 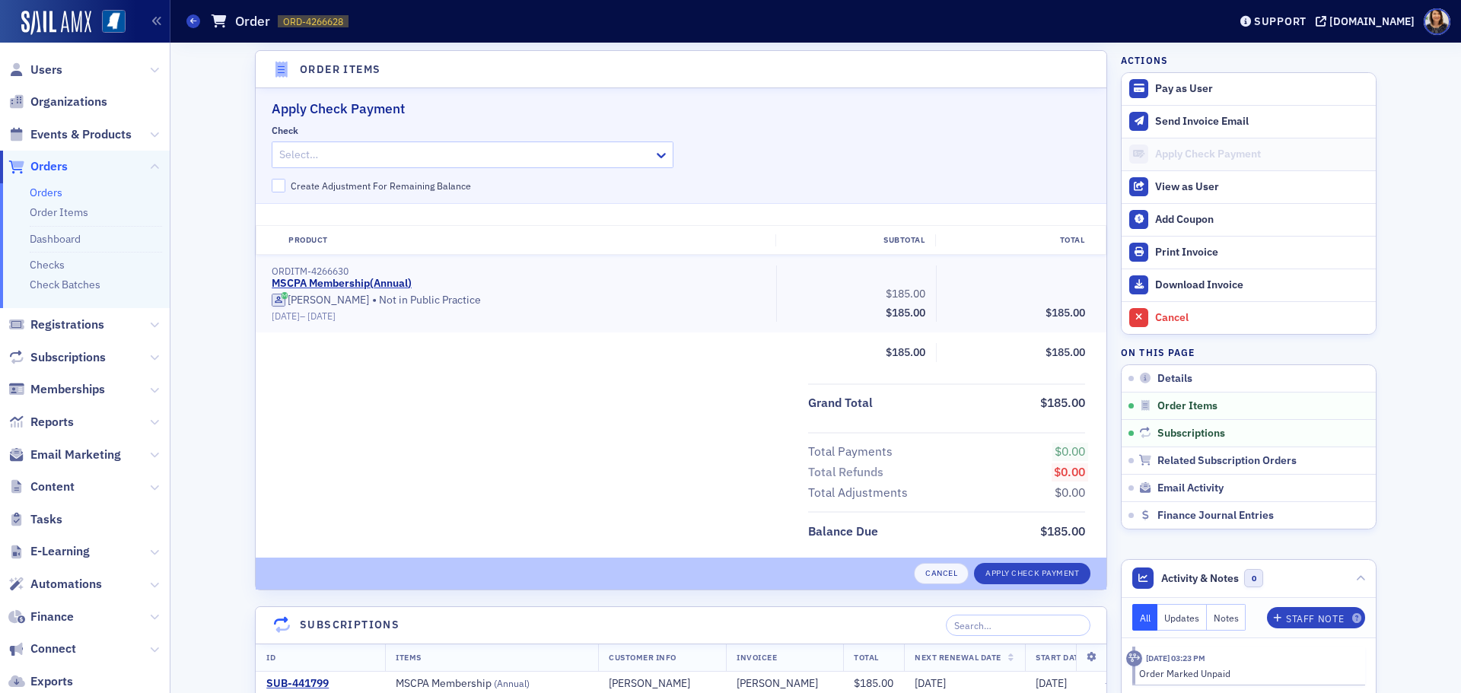 What do you see at coordinates (65, 455) in the screenshot?
I see `a: Email Marketing` at bounding box center [65, 455].